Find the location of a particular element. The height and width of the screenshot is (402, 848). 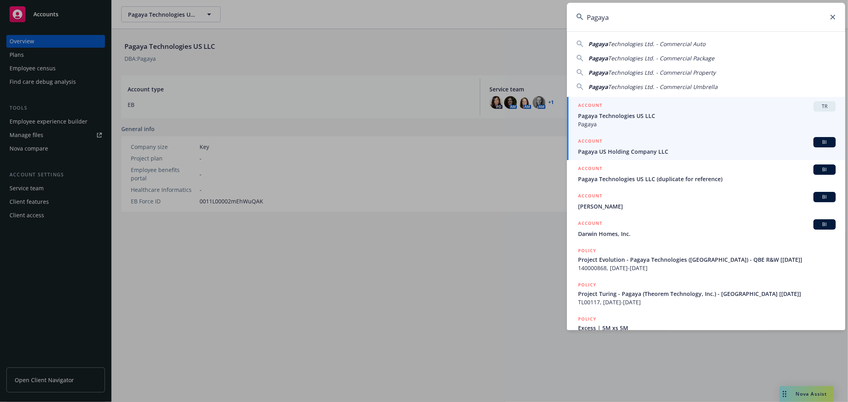

span: Excess | 5M xs 5M is located at coordinates (707, 328).